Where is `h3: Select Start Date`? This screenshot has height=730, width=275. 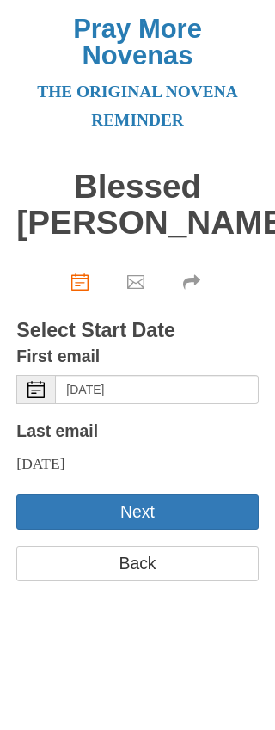 h3: Select Start Date is located at coordinates (137, 331).